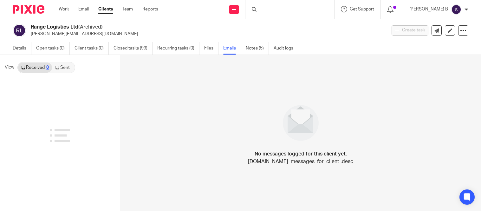 The width and height of the screenshot is (481, 211). Describe the element at coordinates (410, 30) in the screenshot. I see `button: Create task` at that location.